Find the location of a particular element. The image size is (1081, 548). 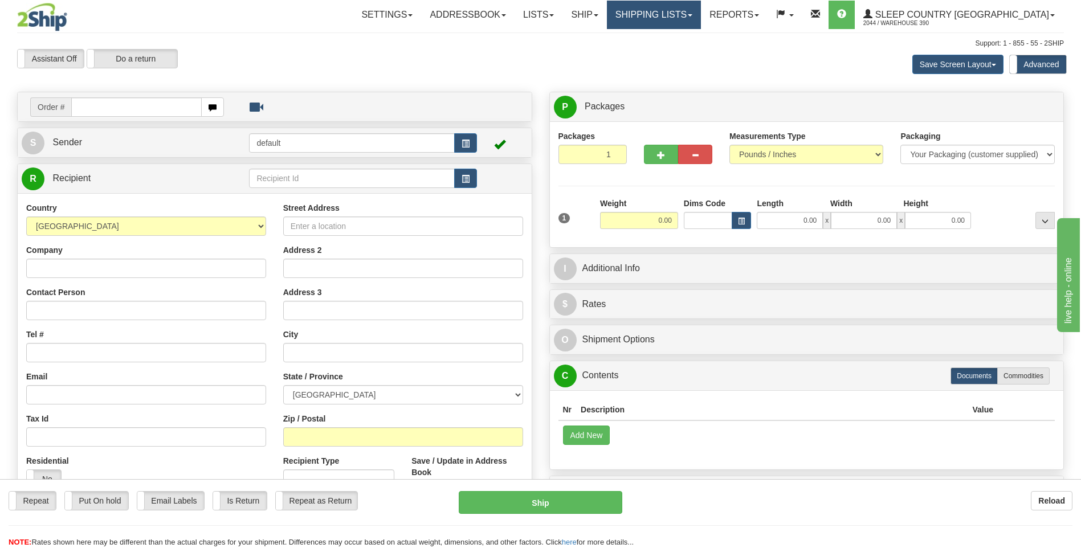

label: Do a return is located at coordinates (132, 59).